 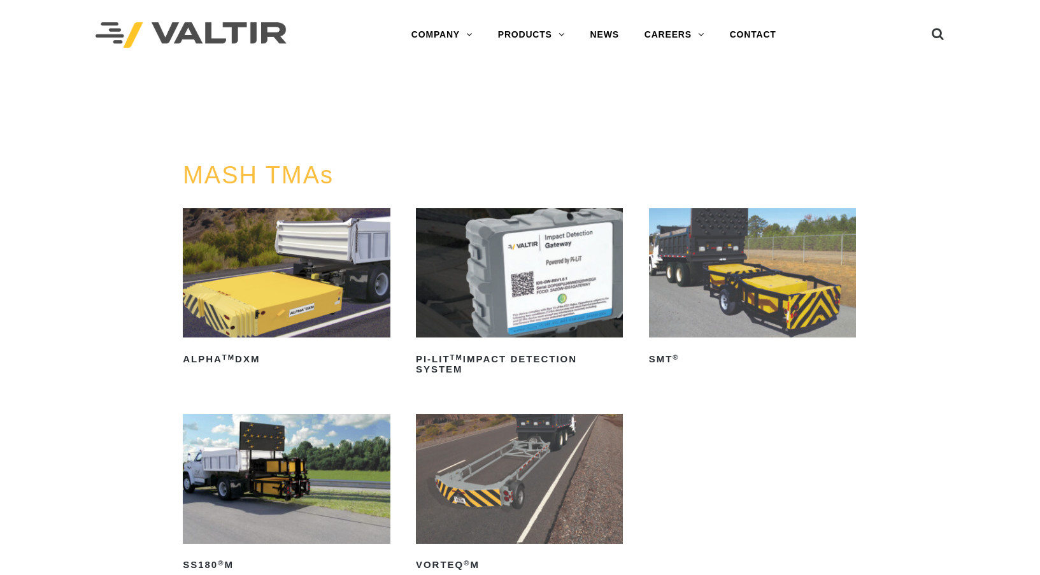 What do you see at coordinates (191, 35) in the screenshot?
I see `img: Valtir` at bounding box center [191, 35].